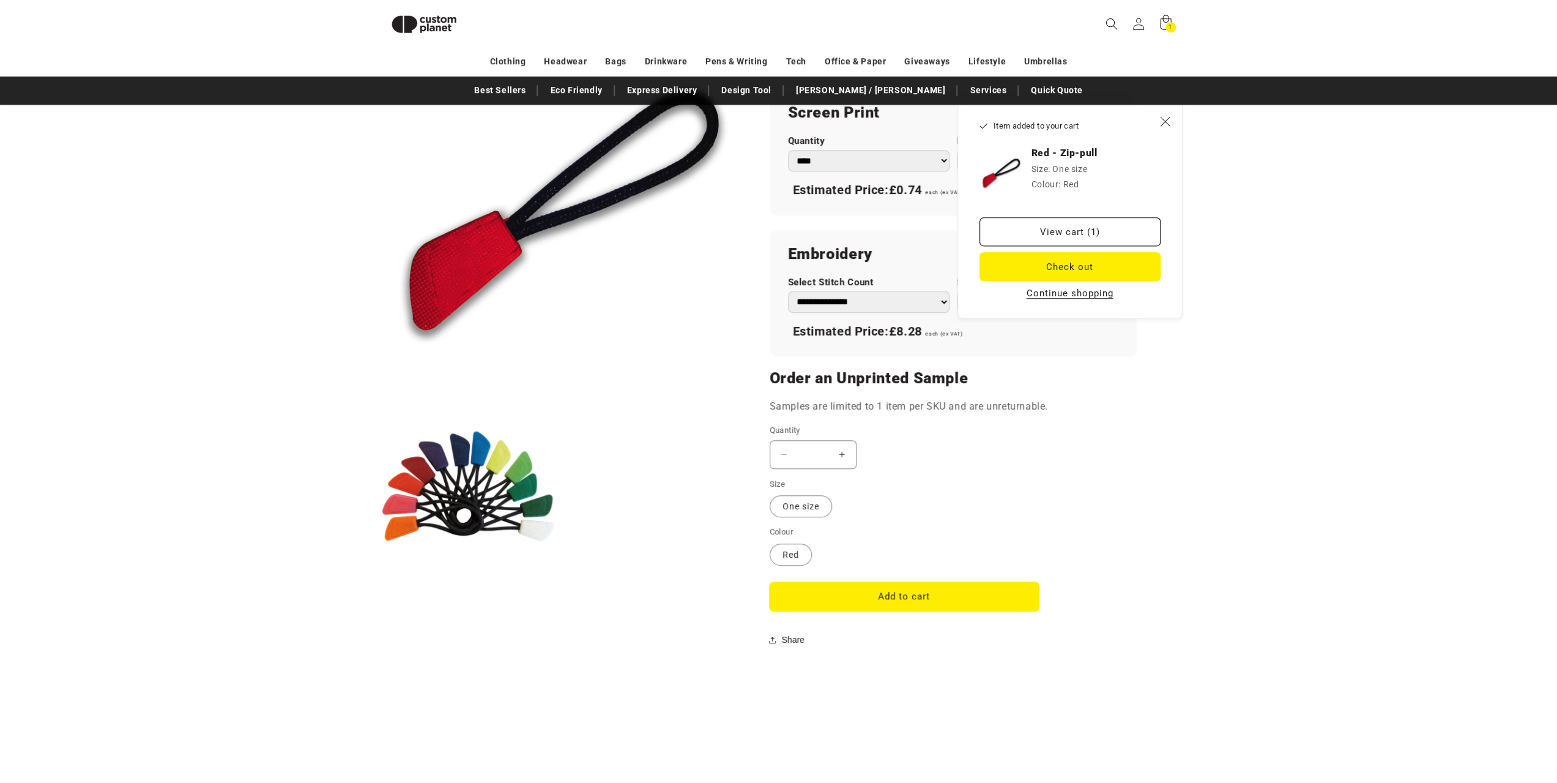 The width and height of the screenshot is (1557, 783). Describe the element at coordinates (1066, 126) in the screenshot. I see `h2: Item added to your cart` at that location.